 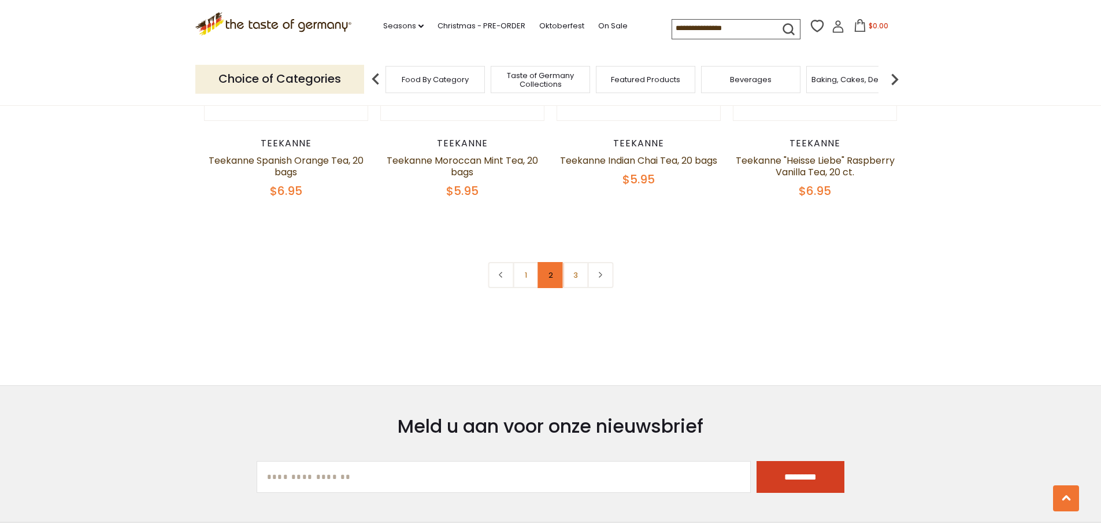 I want to click on span: Beverages, so click(x=751, y=79).